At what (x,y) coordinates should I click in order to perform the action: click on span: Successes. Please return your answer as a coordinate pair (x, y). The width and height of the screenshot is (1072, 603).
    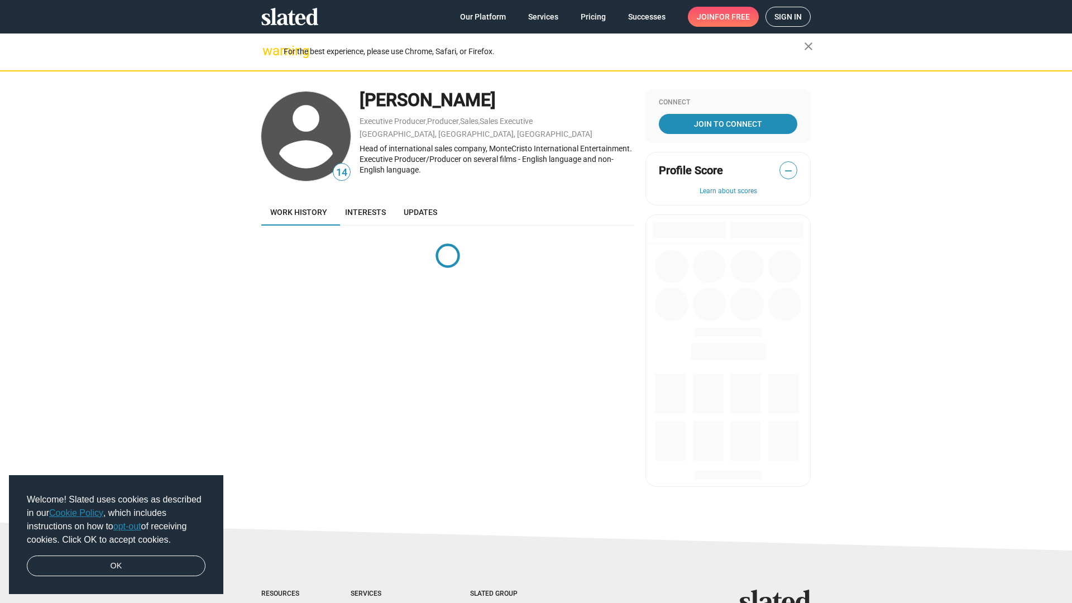
    Looking at the image, I should click on (647, 17).